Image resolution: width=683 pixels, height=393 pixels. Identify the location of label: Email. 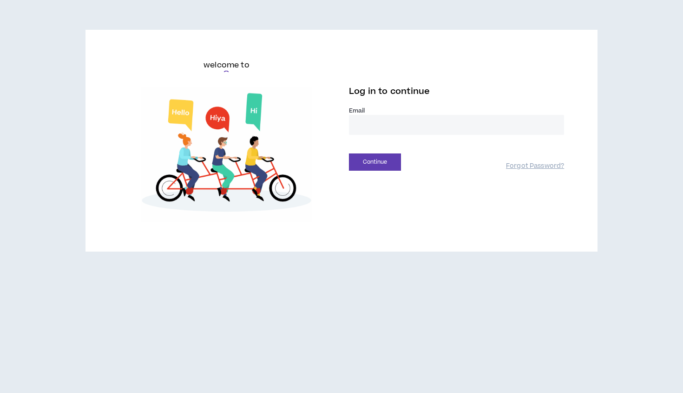
(456, 111).